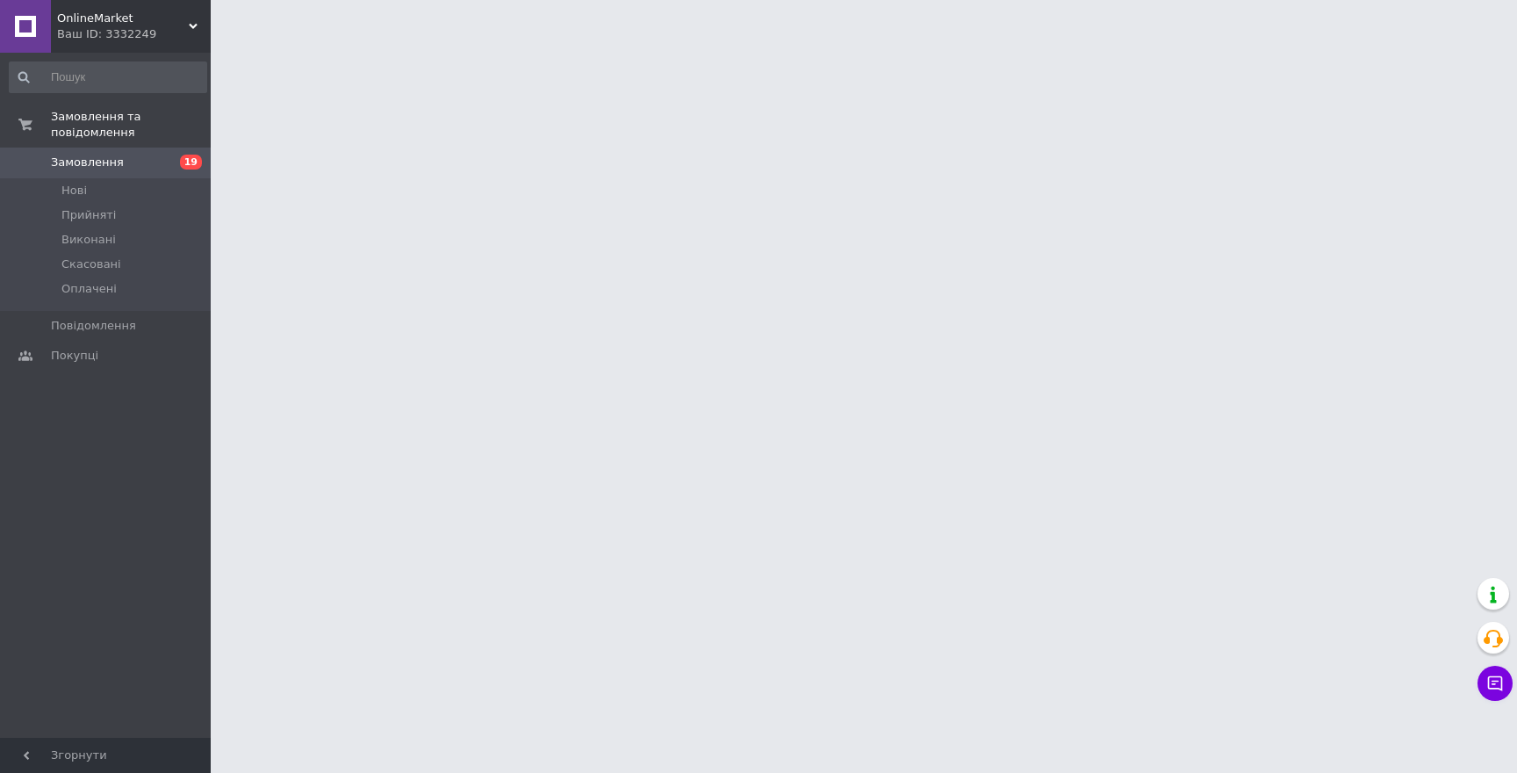  Describe the element at coordinates (93, 326) in the screenshot. I see `span: Повідомлення` at that location.